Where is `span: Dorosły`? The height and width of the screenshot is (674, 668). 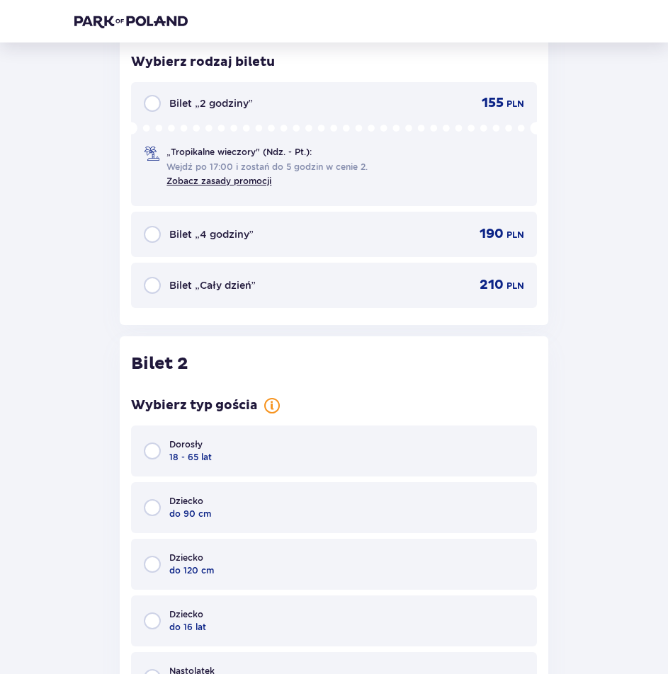
span: Dorosły is located at coordinates (186, 445).